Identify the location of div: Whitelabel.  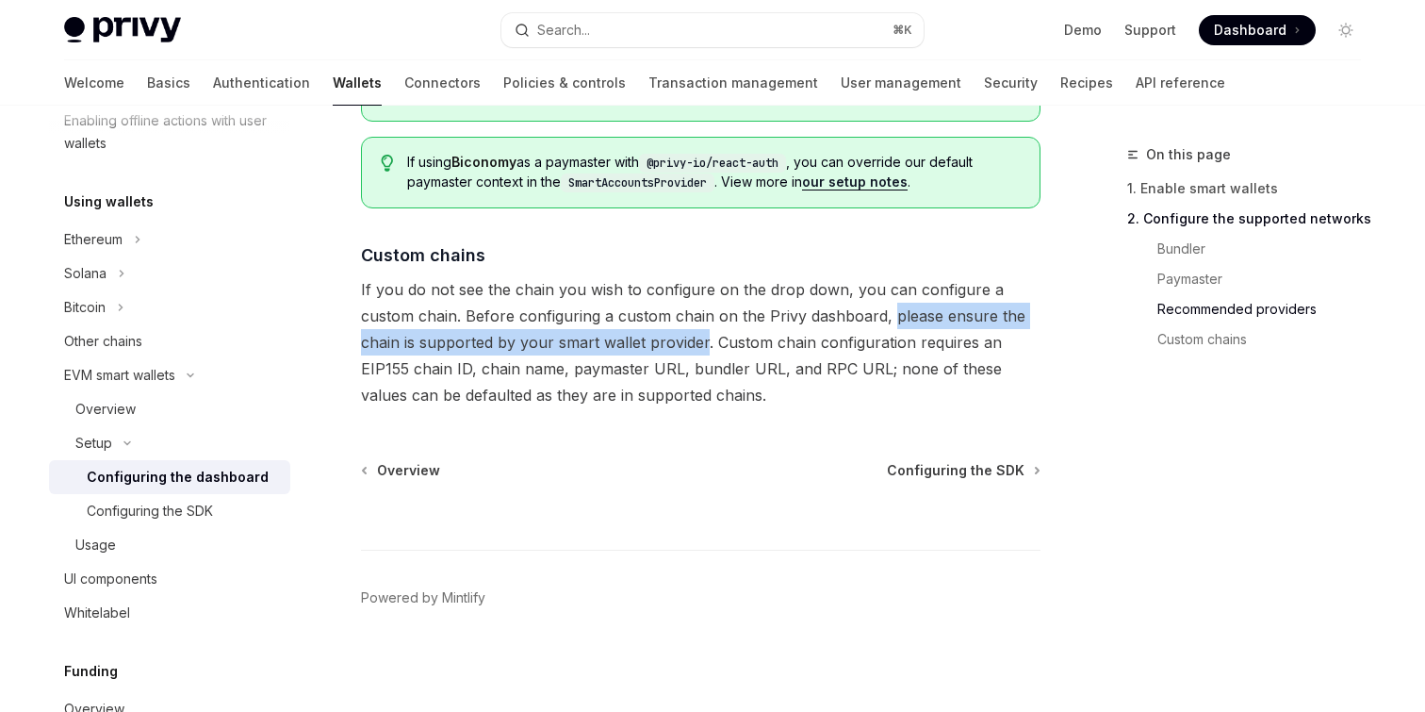
(97, 613).